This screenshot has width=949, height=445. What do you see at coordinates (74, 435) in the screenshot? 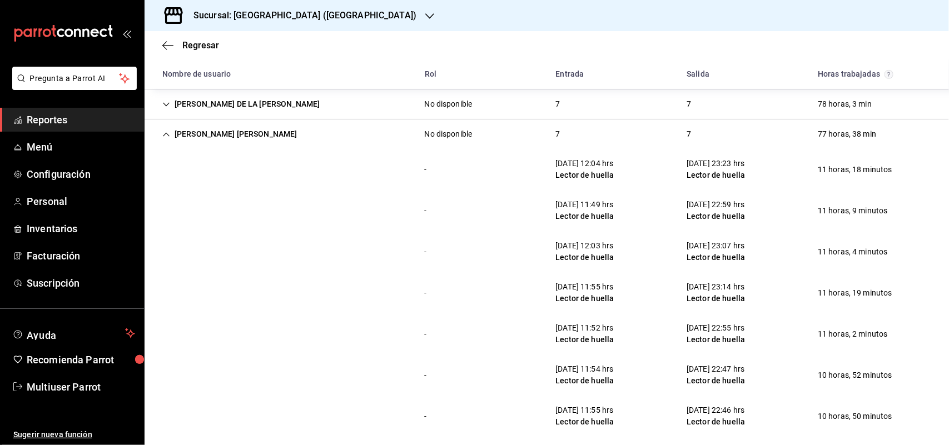
I see `span: Sugerir nueva función` at bounding box center [74, 435].